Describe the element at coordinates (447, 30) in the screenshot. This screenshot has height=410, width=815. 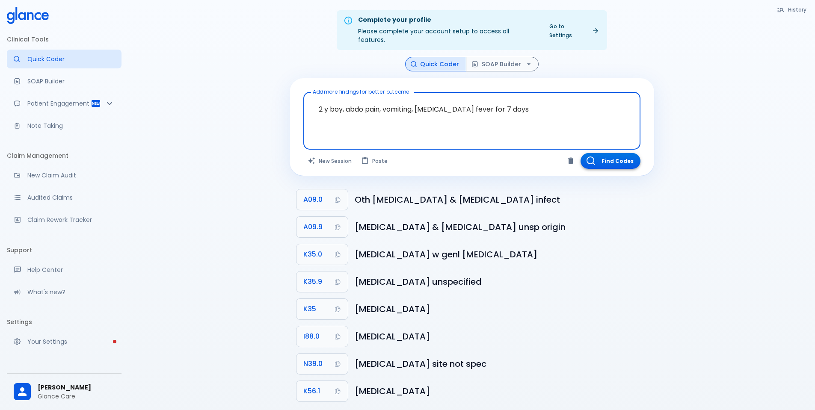
I see `div: Please complete your account setup to access all features.` at that location.